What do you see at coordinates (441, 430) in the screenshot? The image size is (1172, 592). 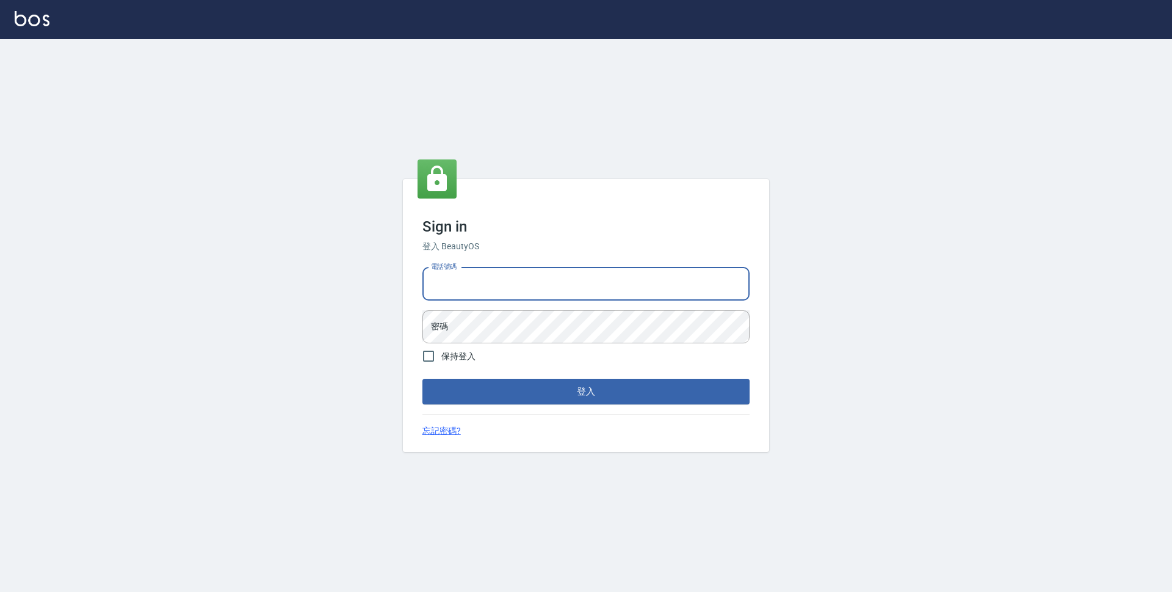 I see `a: 忘記密碼?` at bounding box center [441, 430].